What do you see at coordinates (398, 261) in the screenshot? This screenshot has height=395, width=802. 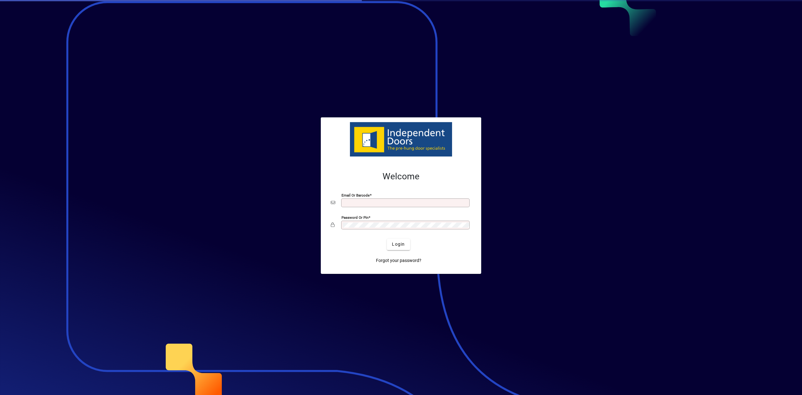 I see `a: Forgot your password?` at bounding box center [398, 261].